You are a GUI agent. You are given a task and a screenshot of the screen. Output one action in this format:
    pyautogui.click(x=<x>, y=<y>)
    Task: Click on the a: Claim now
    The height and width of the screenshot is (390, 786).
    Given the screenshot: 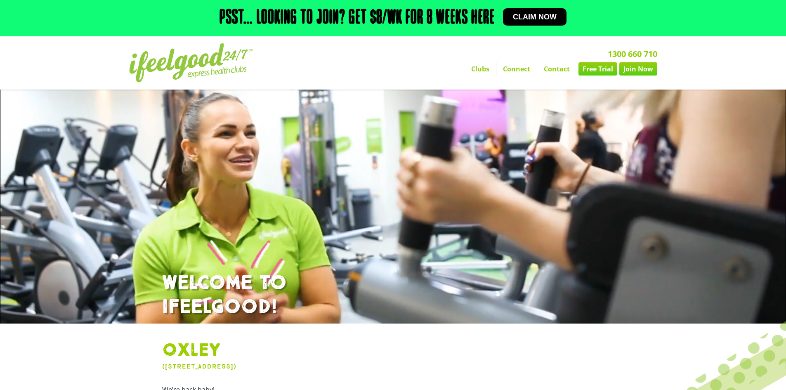 What is the action you would take?
    pyautogui.click(x=534, y=17)
    